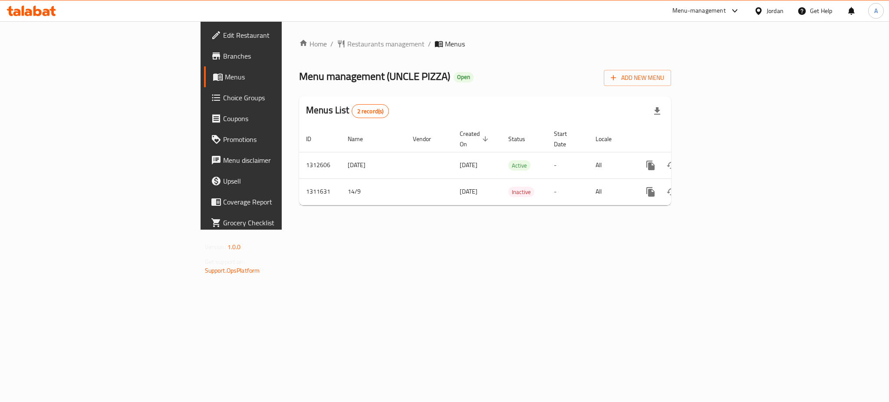 The width and height of the screenshot is (889, 402). I want to click on span: Start Date, so click(566, 139).